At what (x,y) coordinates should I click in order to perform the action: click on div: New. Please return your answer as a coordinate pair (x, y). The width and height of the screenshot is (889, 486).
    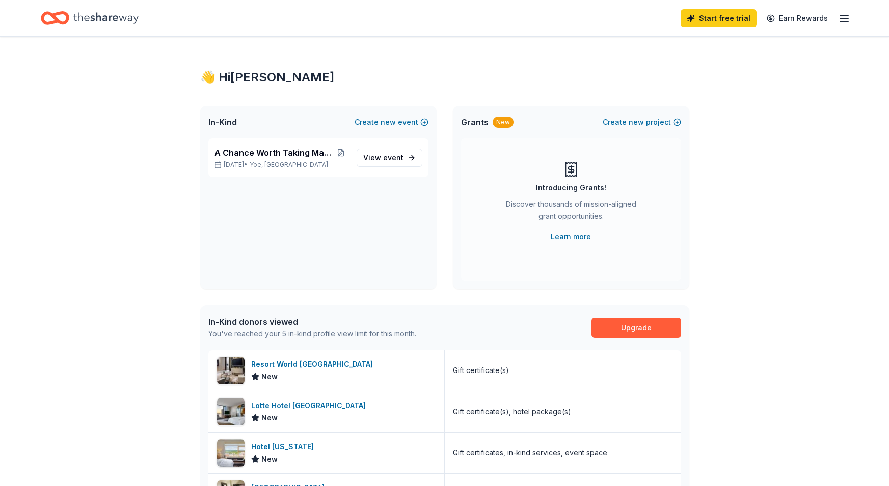
    Looking at the image, I should click on (503, 122).